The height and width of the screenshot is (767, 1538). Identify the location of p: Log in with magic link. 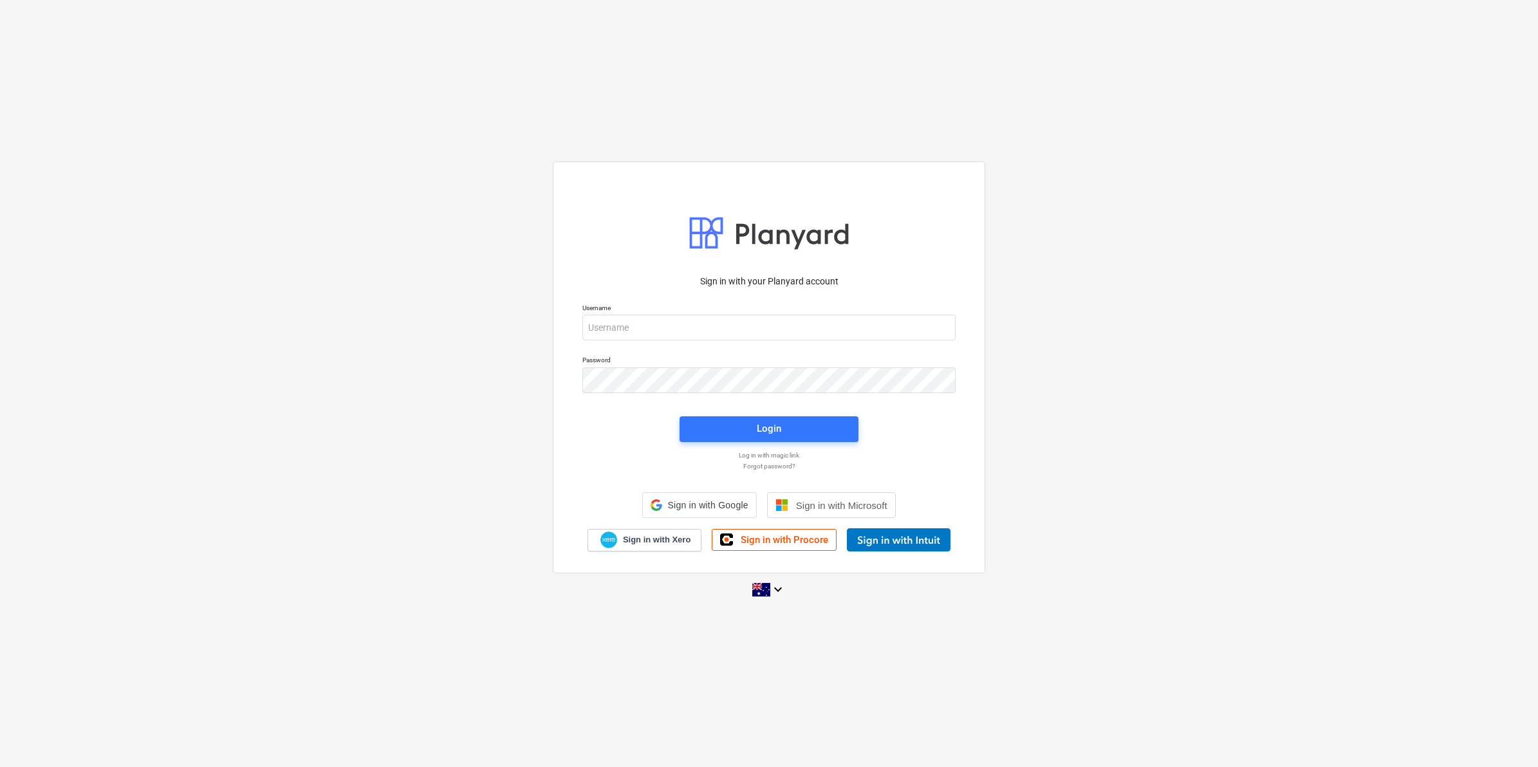
(769, 455).